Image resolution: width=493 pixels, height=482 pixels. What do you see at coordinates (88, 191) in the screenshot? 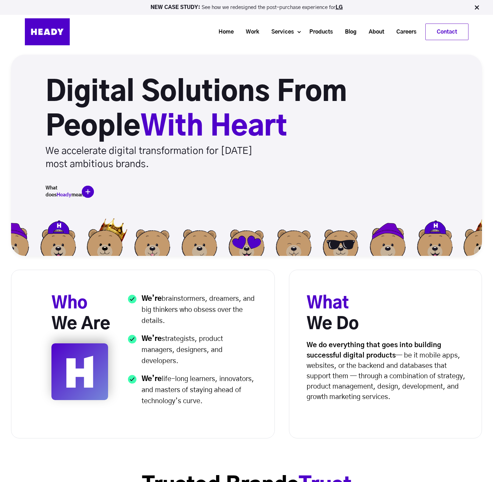
I see `img: plus-icon` at bounding box center [88, 191].